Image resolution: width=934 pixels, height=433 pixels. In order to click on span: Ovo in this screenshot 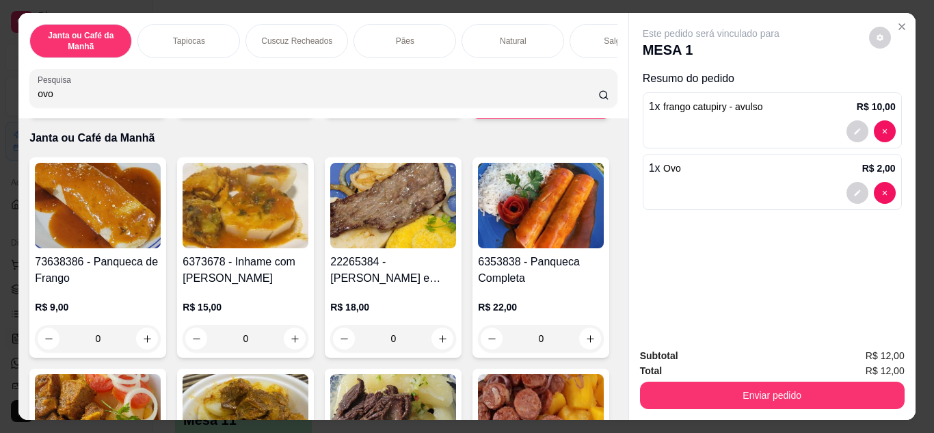, I will do `click(672, 168)`.